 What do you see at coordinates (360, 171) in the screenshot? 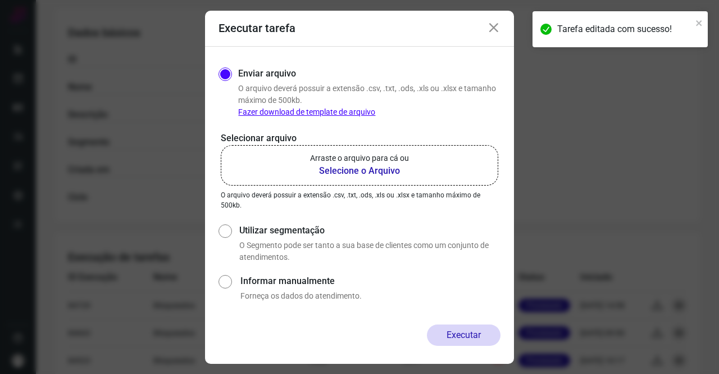
I see `b: Selecione o Arquivo` at bounding box center [360, 171].